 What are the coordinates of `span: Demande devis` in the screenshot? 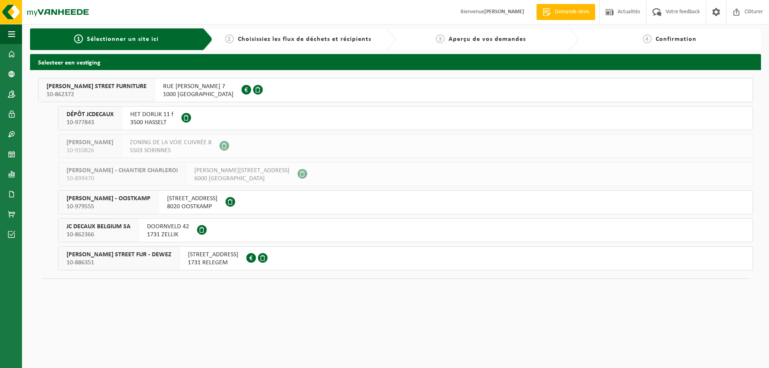 It's located at (572, 12).